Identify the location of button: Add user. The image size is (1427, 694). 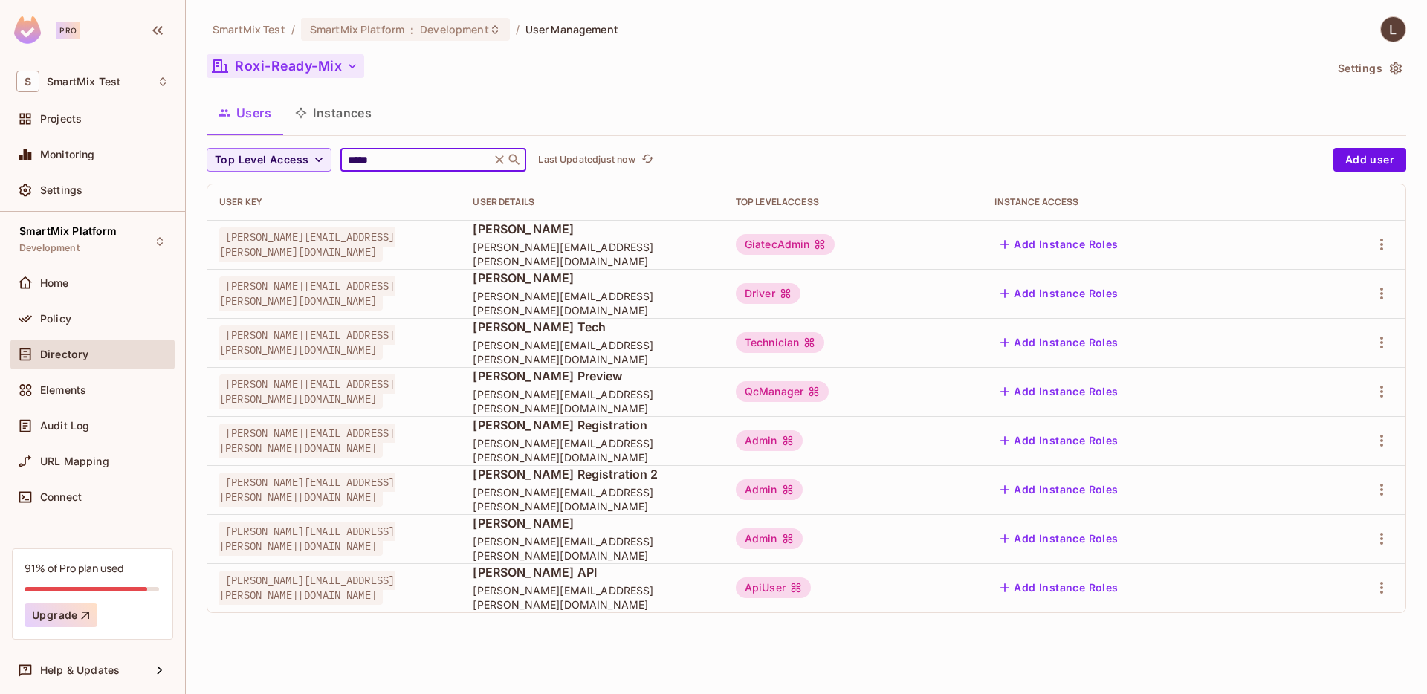
(1370, 160).